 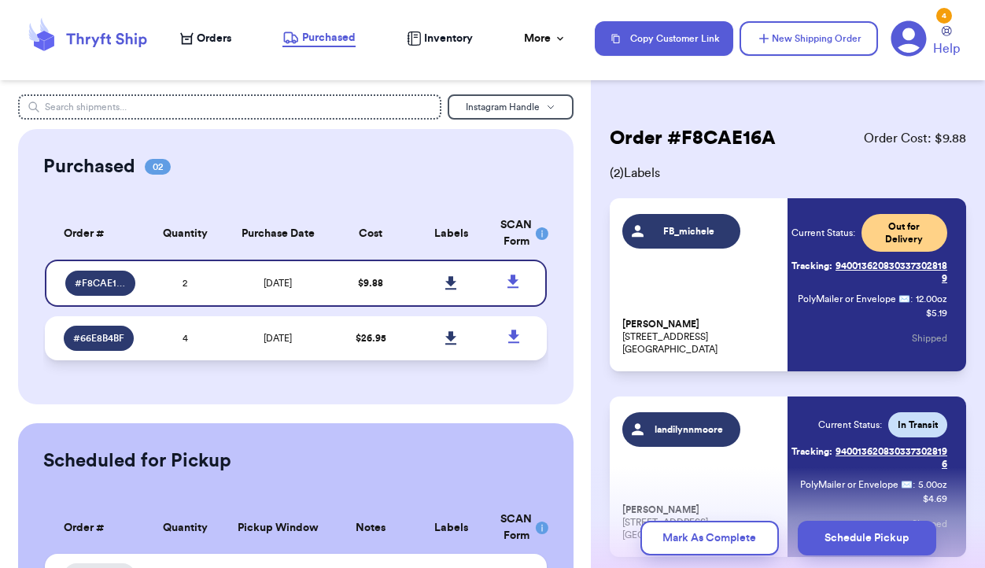 I want to click on span: Purchased, so click(x=329, y=38).